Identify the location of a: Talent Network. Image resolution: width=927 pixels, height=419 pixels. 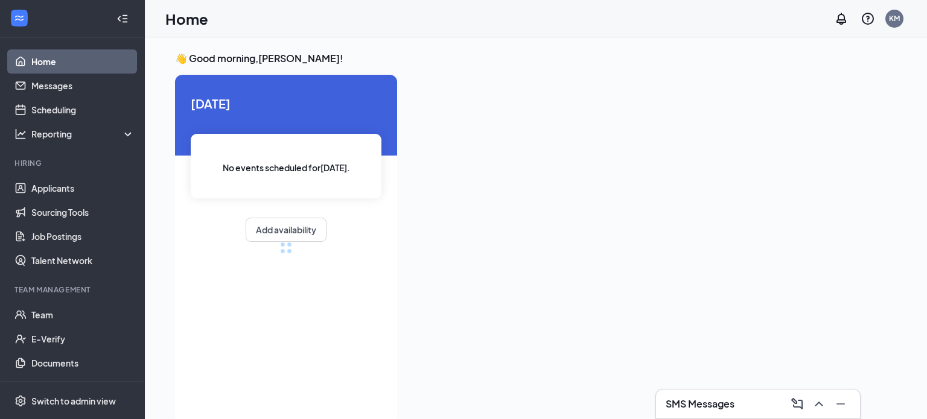
(83, 261).